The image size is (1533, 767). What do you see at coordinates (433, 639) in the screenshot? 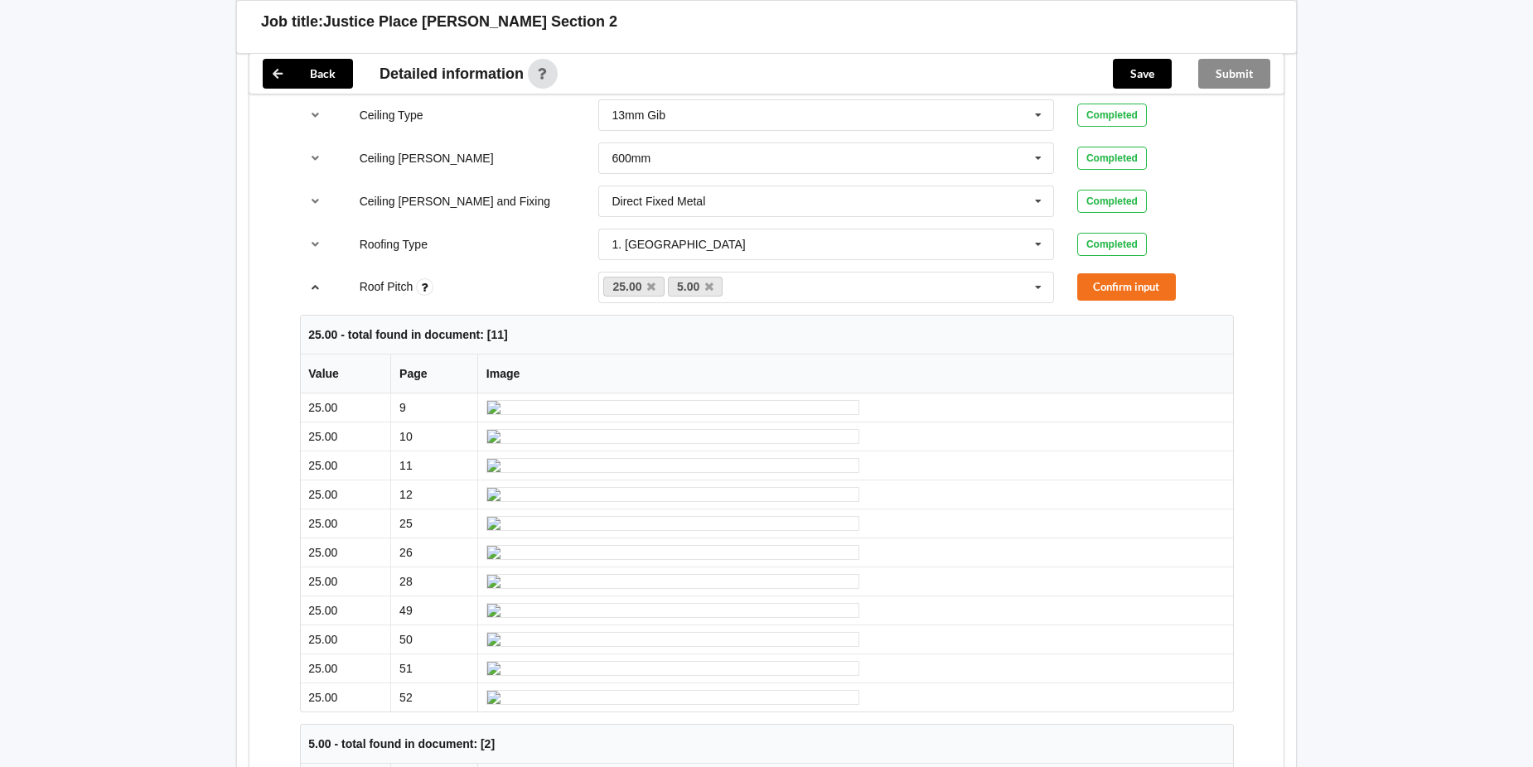
I see `td: 50` at bounding box center [433, 639].